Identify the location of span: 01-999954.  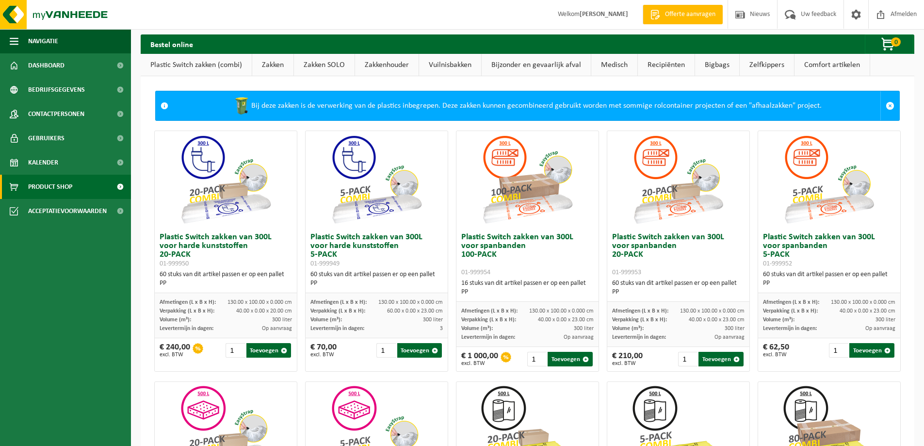
(476, 272).